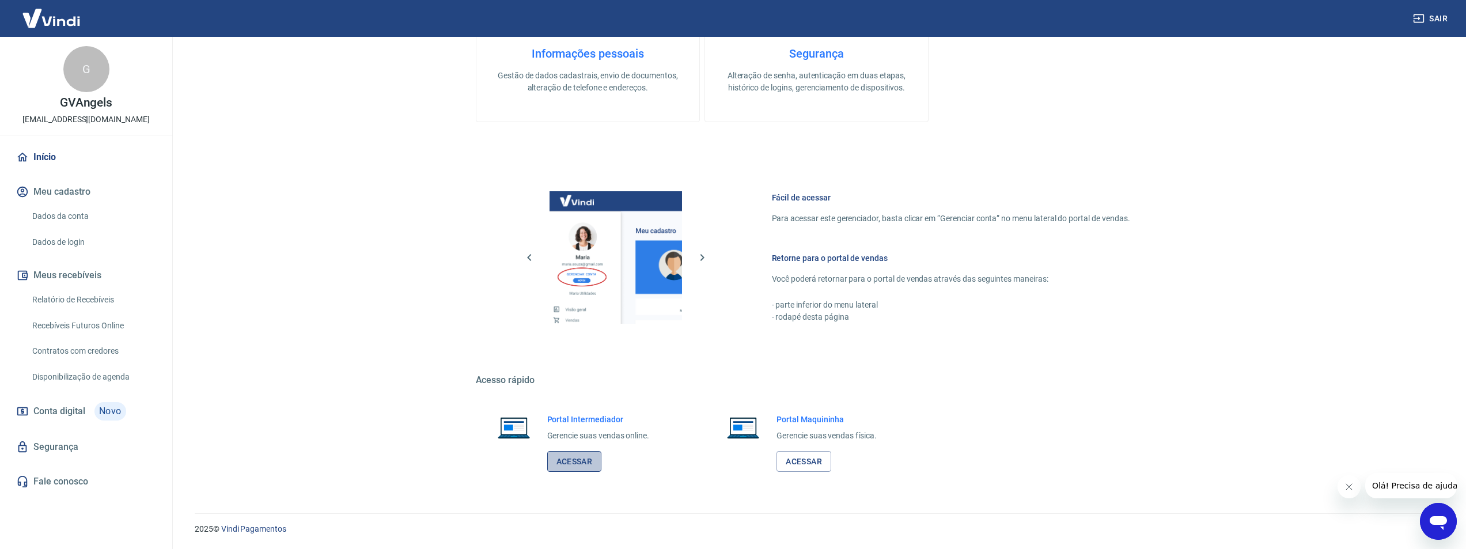 The image size is (1466, 549). Describe the element at coordinates (599, 419) in the screenshot. I see `h6: Portal Intermediador` at that location.